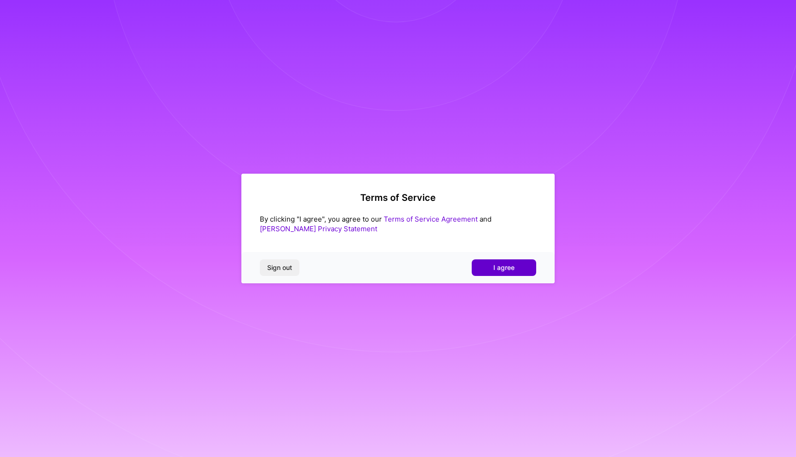 This screenshot has height=457, width=796. I want to click on span: I agree, so click(504, 268).